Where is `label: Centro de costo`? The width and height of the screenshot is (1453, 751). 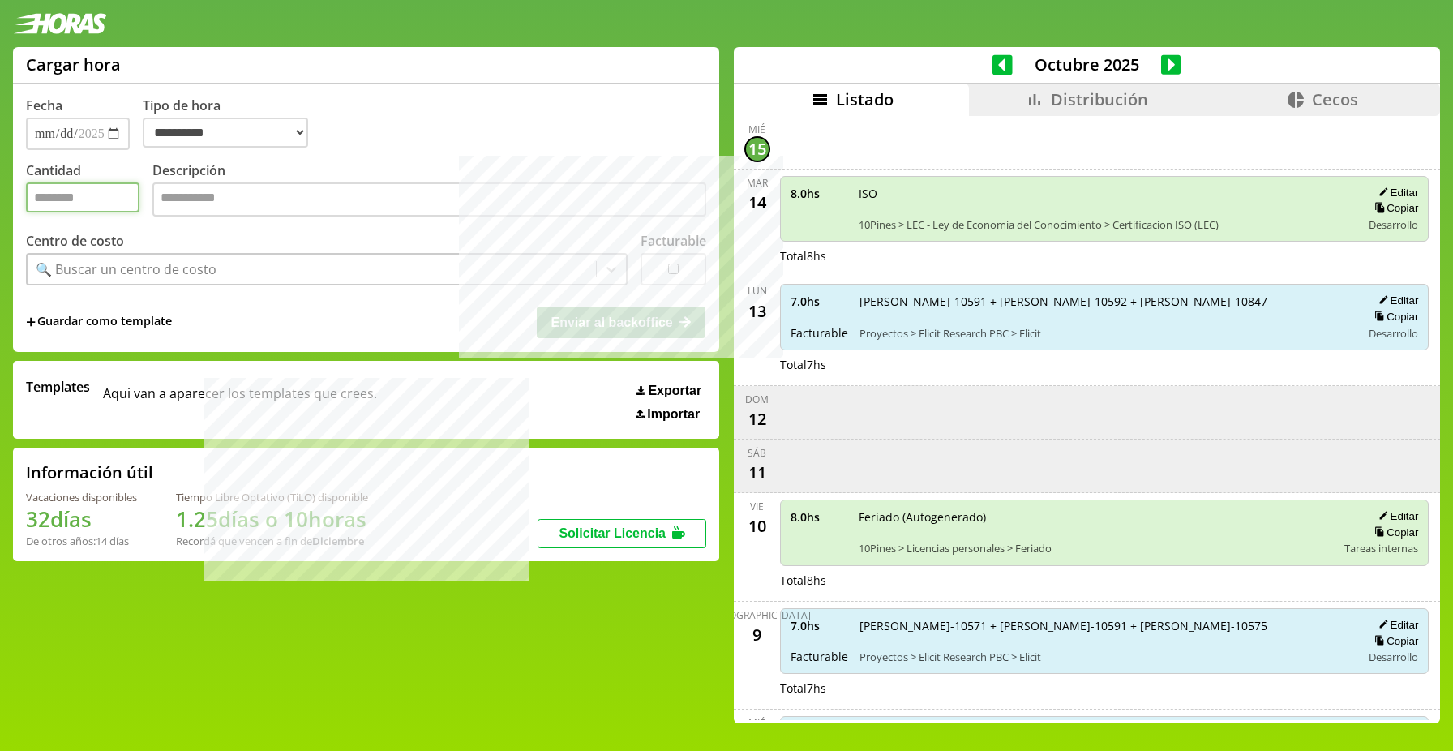
label: Centro de costo is located at coordinates (75, 241).